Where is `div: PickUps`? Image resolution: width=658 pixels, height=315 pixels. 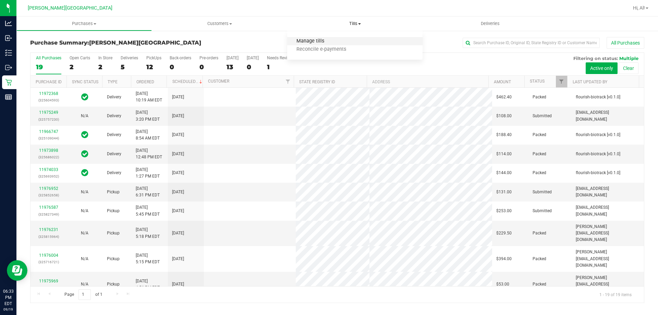
div: PickUps is located at coordinates (154, 58).